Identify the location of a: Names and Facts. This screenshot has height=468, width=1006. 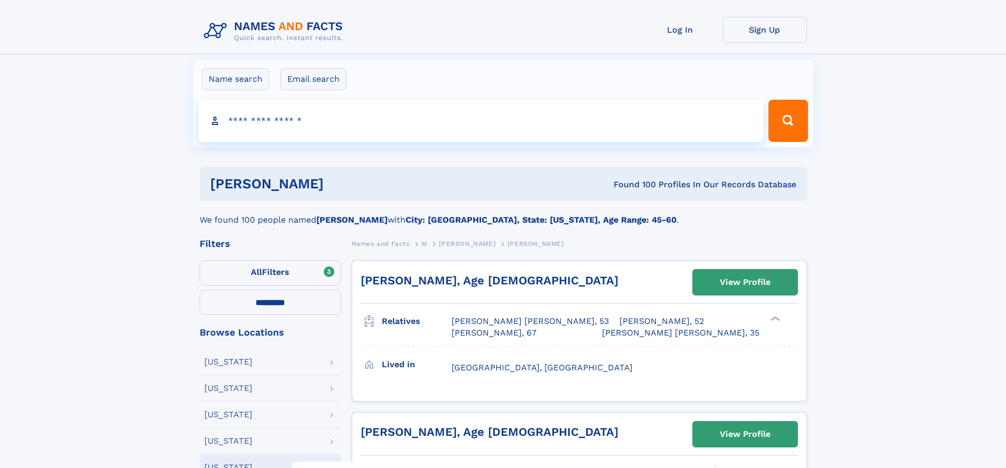
(381, 243).